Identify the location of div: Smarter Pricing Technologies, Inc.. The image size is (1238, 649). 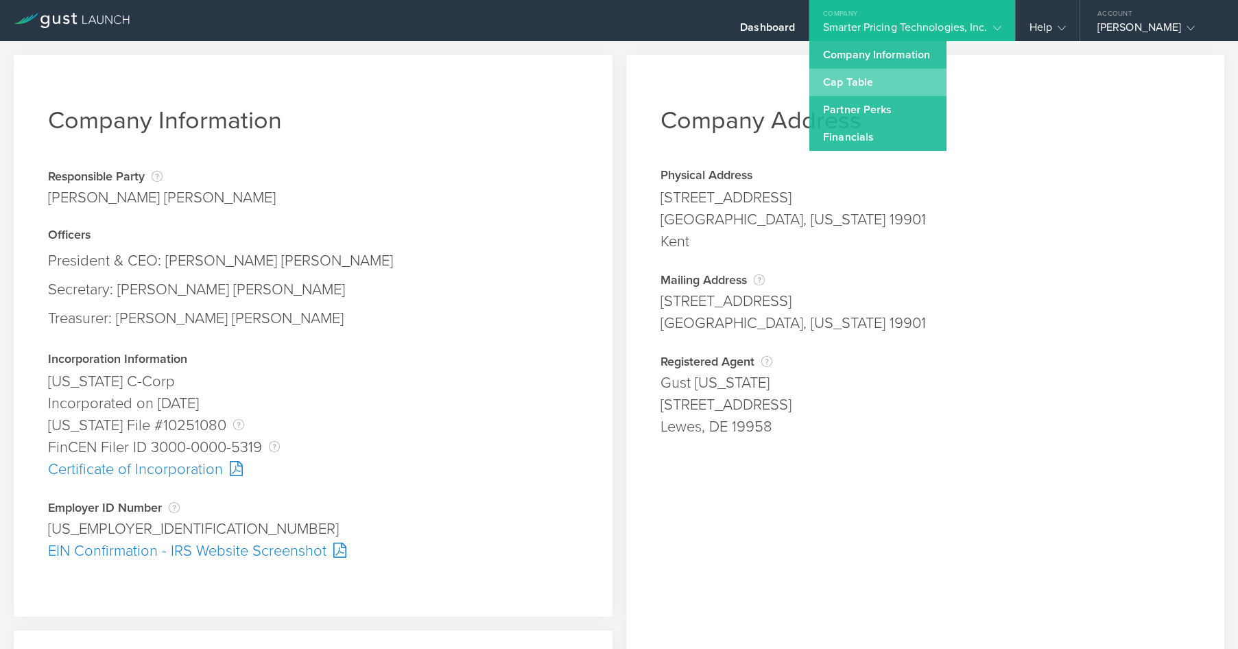
(912, 31).